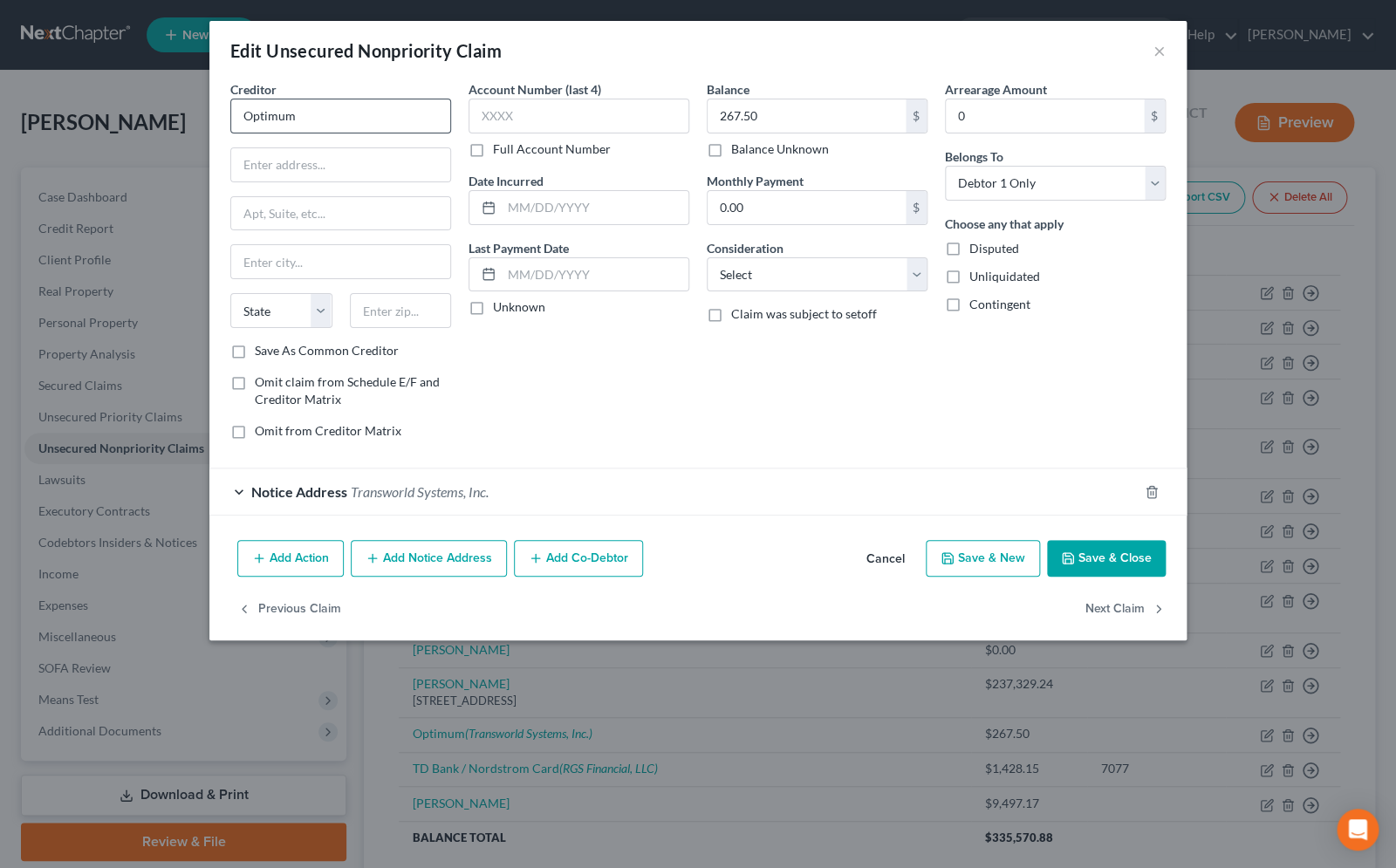  Describe the element at coordinates (1004, 223) in the screenshot. I see `label: Choose any that apply` at that location.